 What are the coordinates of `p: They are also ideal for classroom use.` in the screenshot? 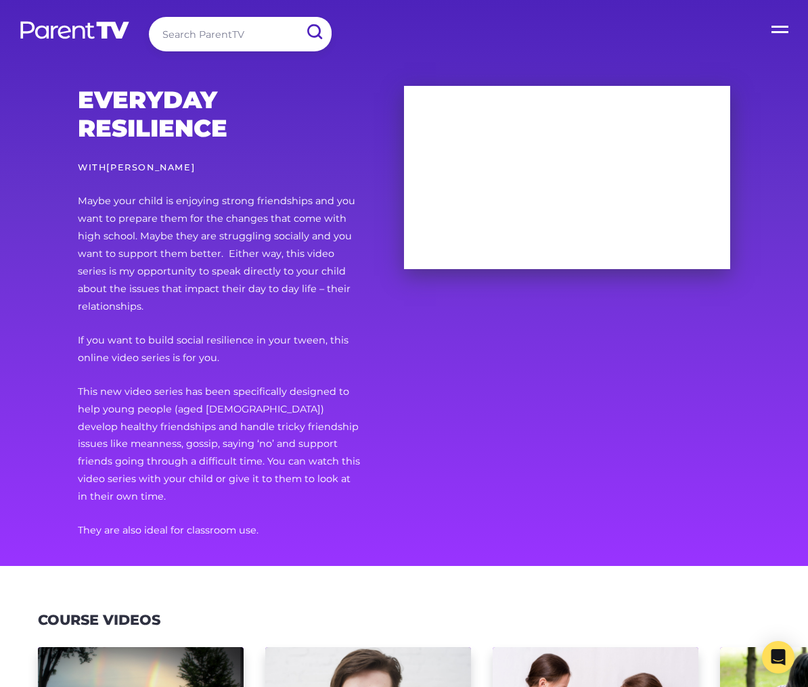 It's located at (219, 531).